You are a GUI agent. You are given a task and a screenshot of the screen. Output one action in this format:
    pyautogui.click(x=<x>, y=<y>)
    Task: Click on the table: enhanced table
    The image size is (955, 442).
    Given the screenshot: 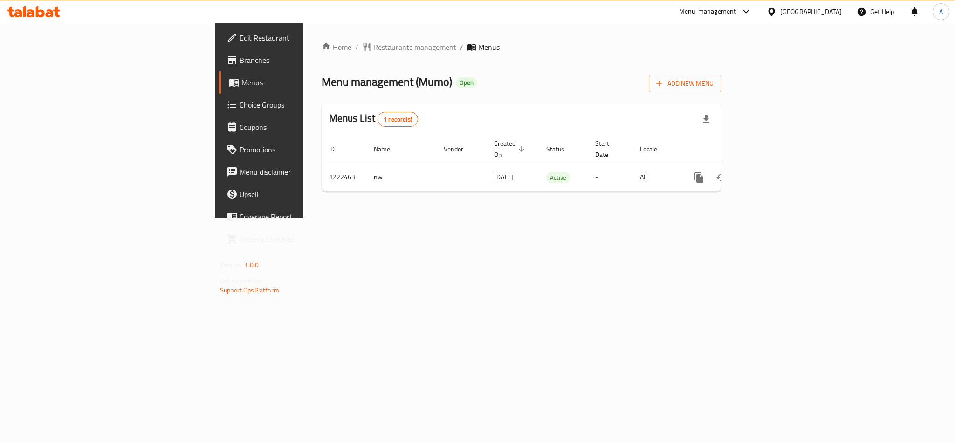 What is the action you would take?
    pyautogui.click(x=553, y=164)
    